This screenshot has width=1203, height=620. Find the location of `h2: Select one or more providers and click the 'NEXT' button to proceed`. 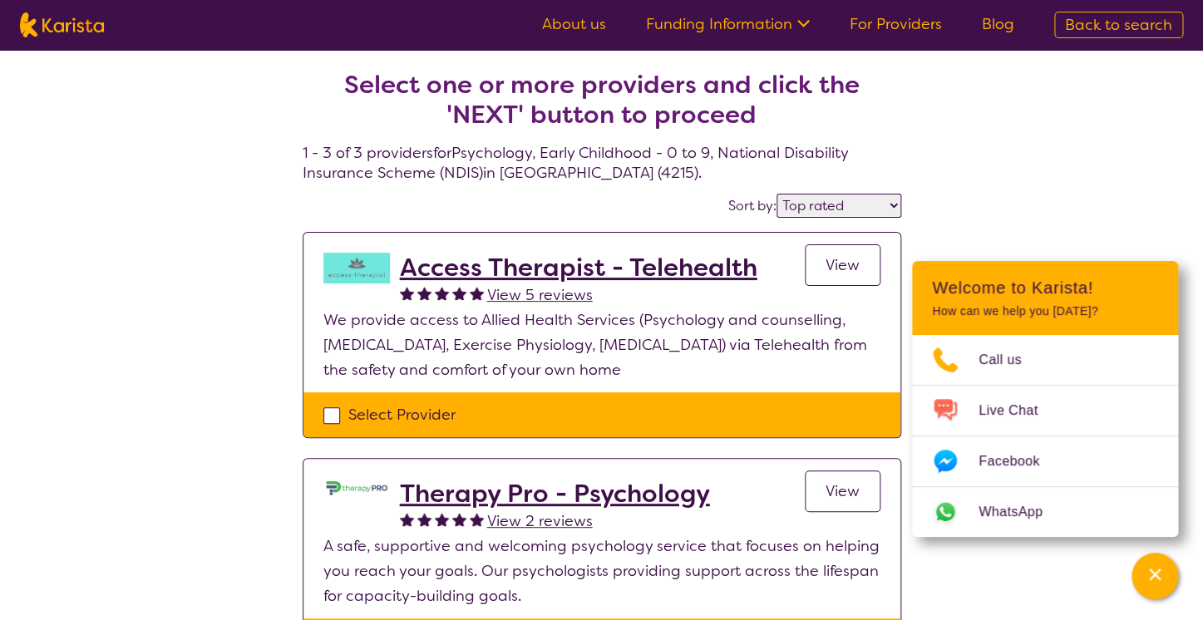

h2: Select one or more providers and click the 'NEXT' button to proceed is located at coordinates (602, 100).